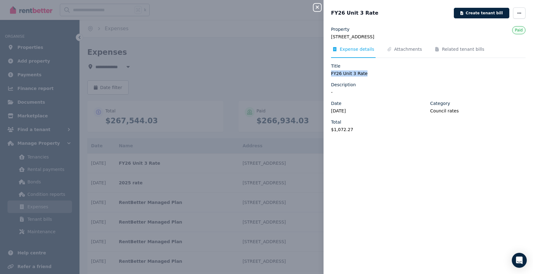 The width and height of the screenshot is (533, 274). I want to click on legend: $1,072.27, so click(378, 130).